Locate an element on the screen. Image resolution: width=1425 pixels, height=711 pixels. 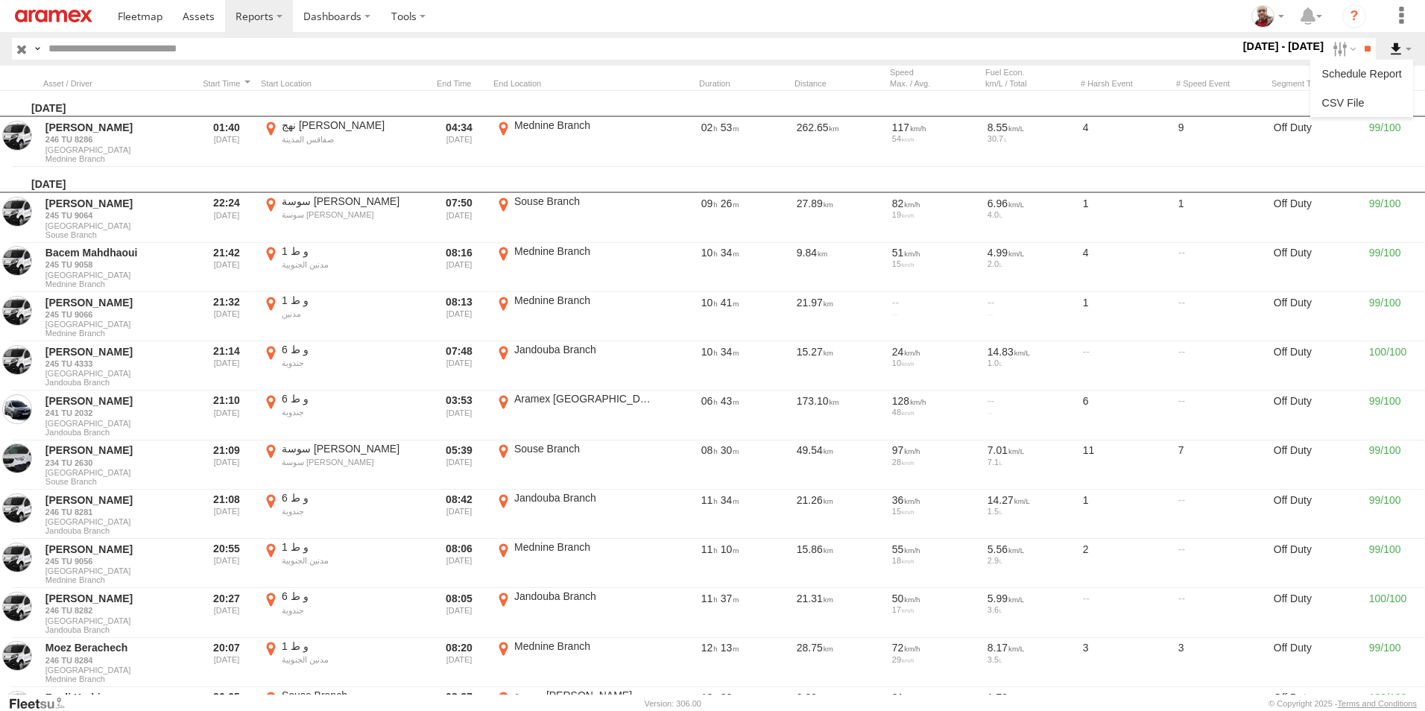
div: 54 is located at coordinates (935, 139).